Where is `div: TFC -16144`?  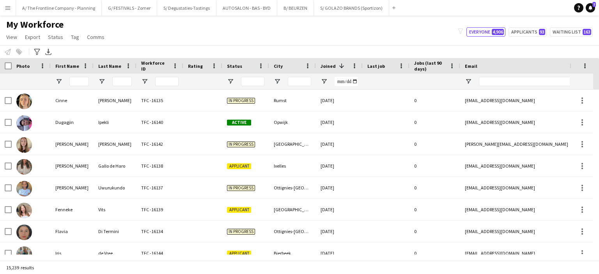
div: TFC -16144 is located at coordinates (160, 253).